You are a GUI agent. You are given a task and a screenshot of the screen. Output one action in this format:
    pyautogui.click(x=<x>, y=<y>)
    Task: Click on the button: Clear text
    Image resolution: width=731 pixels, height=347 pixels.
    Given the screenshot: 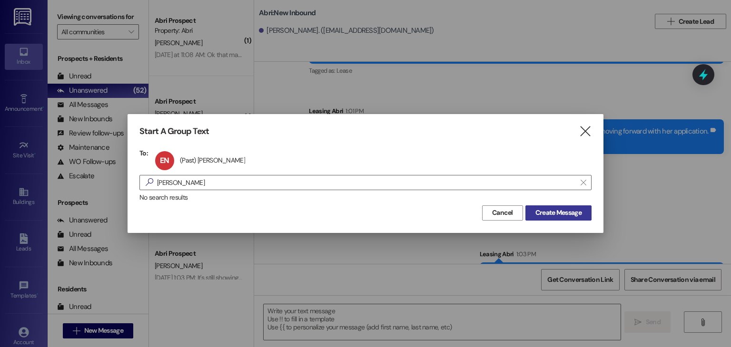 What is the action you would take?
    pyautogui.click(x=583, y=183)
    